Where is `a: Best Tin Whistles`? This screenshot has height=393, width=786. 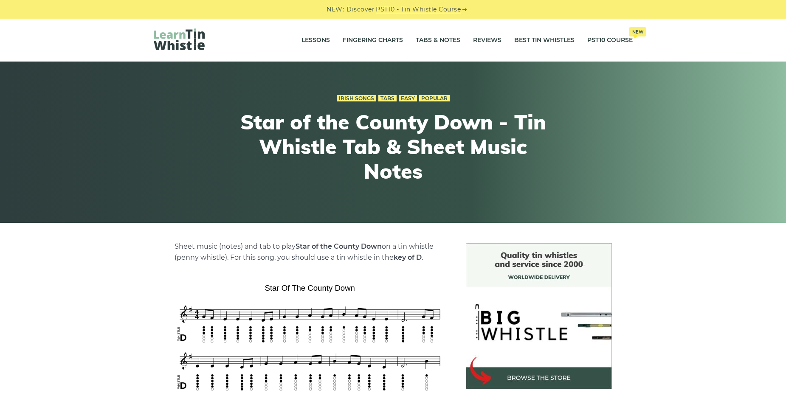
a: Best Tin Whistles is located at coordinates (544, 40).